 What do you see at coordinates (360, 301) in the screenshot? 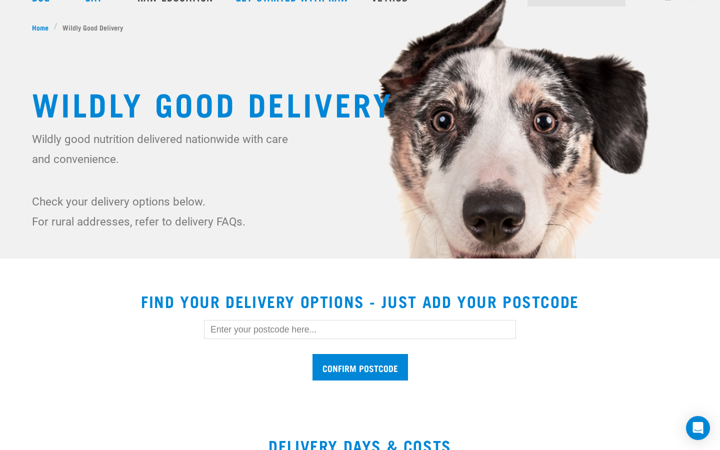
I see `h2: Find your delivery options - just add your postcode` at bounding box center [360, 301].